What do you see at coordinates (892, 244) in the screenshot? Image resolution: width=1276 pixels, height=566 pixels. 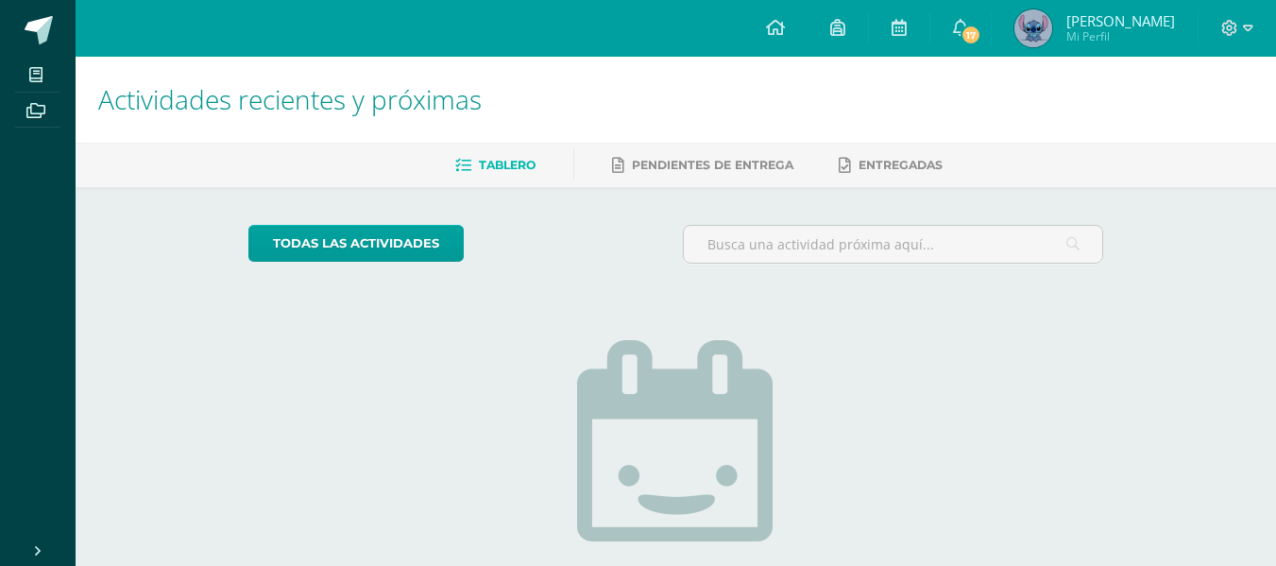 I see `input: Busca una actividad próxima aquí...` at bounding box center [892, 244].